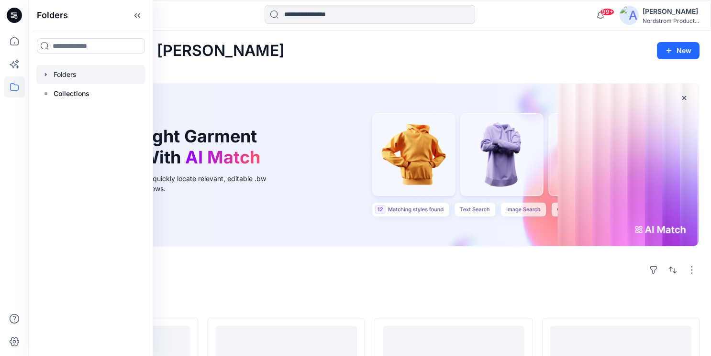  I want to click on h1: Find the Right Garment Instantly With, so click(165, 147).